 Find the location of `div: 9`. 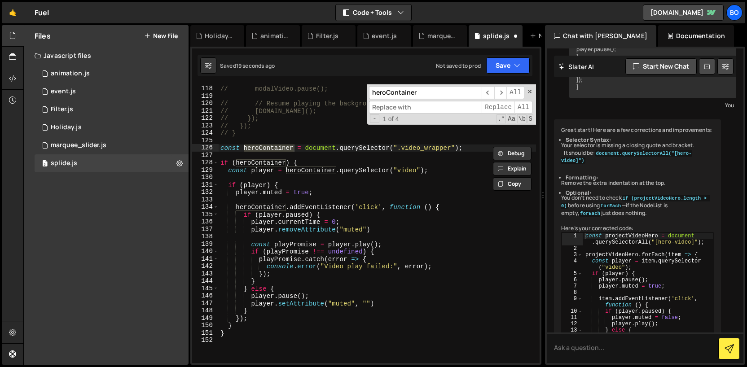

div: 9 is located at coordinates (573, 302).